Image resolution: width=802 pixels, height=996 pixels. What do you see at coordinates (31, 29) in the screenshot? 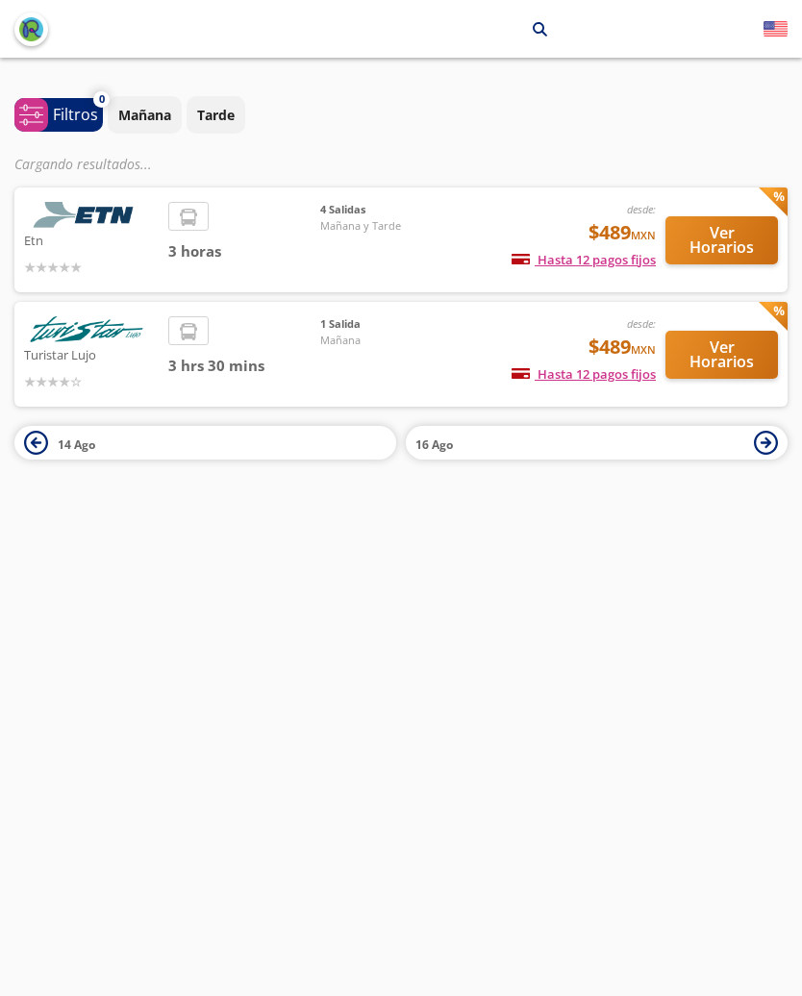
I see `button: back` at bounding box center [31, 29].